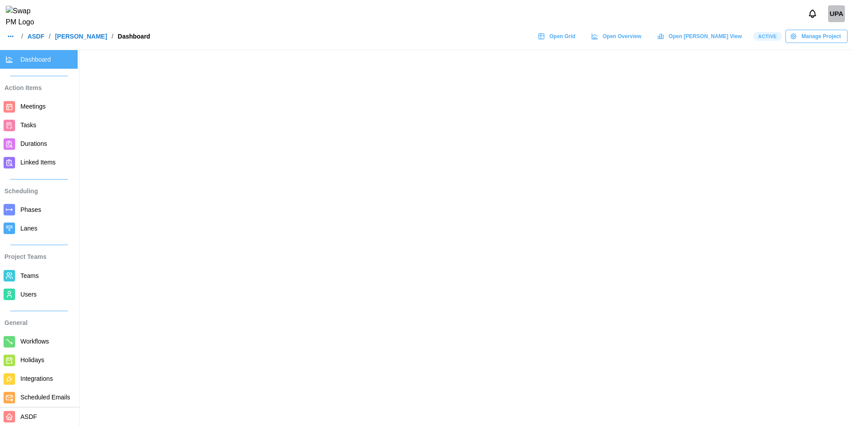  Describe the element at coordinates (28, 125) in the screenshot. I see `span: Tasks` at that location.